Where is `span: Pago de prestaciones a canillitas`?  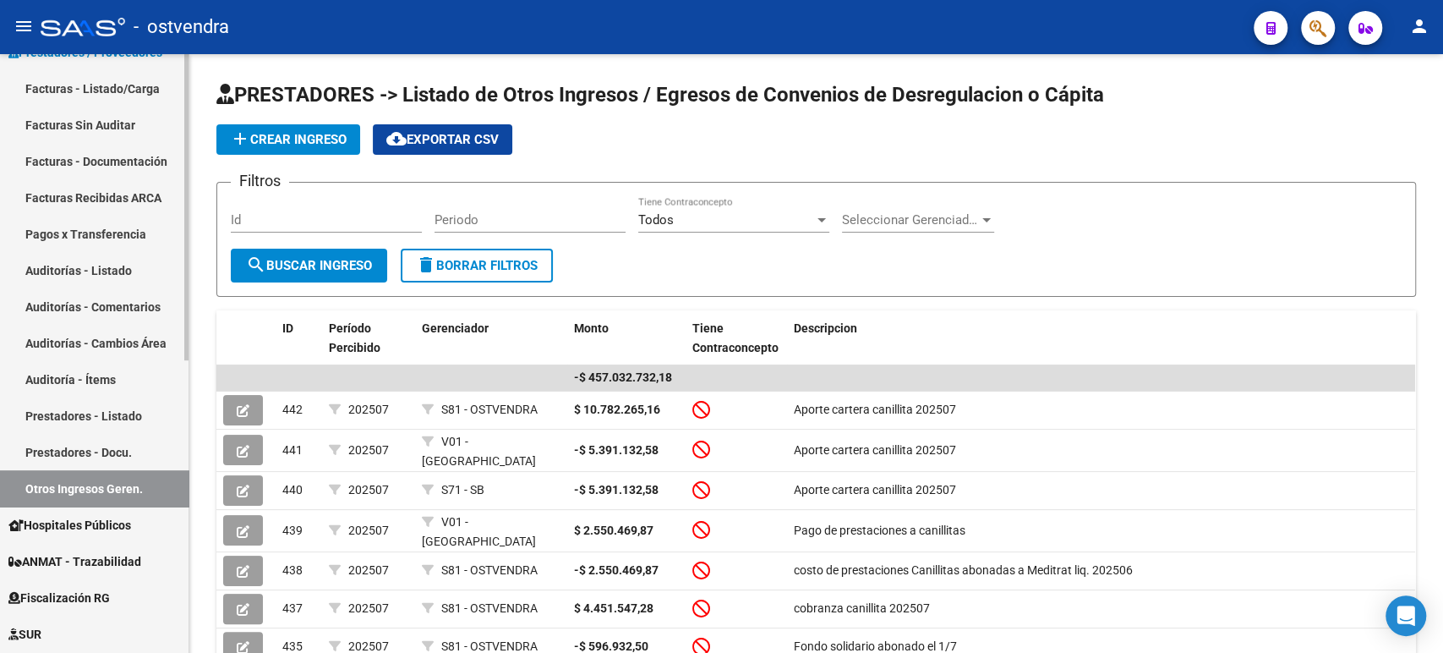
span: Pago de prestaciones a canillitas is located at coordinates (879, 530).